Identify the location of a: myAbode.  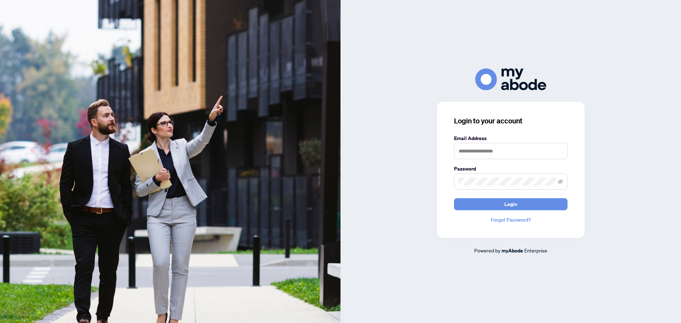
(512, 251).